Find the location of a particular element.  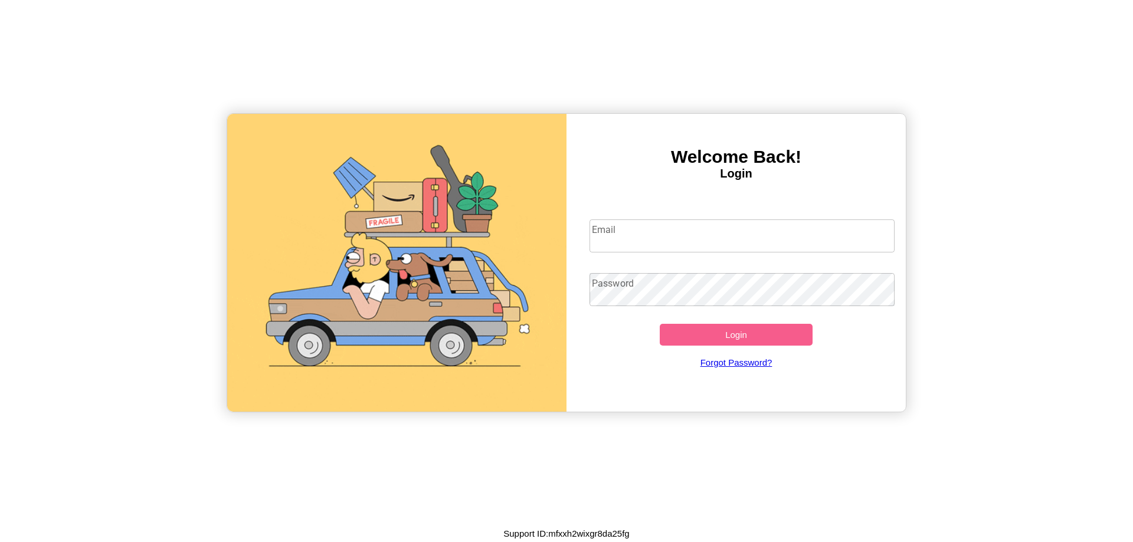

p: Support ID: mfxxh2wixgr8da25fg is located at coordinates (566, 533).